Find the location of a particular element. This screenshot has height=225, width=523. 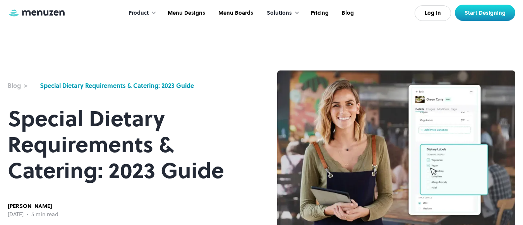

a: Menu Boards is located at coordinates (235, 13).